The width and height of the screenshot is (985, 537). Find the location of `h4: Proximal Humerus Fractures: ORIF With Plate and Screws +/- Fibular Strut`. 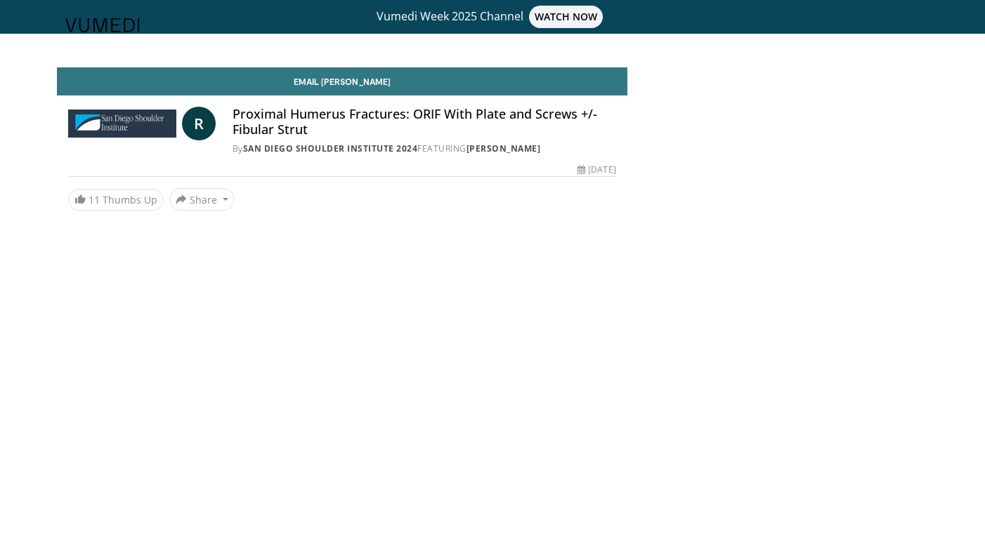

h4: Proximal Humerus Fractures: ORIF With Plate and Screws +/- Fibular Strut is located at coordinates (424, 121).